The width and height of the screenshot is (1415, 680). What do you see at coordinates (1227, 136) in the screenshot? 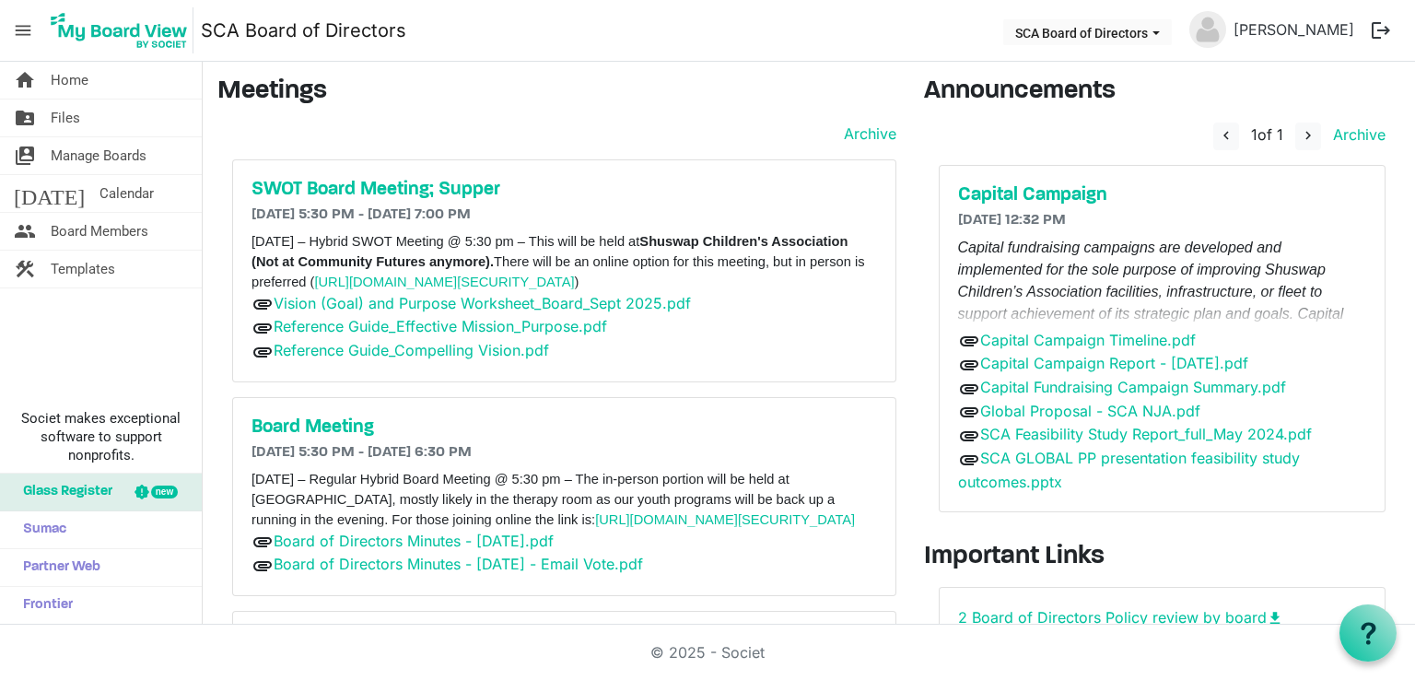
I see `button: navigate_before` at bounding box center [1227, 136].